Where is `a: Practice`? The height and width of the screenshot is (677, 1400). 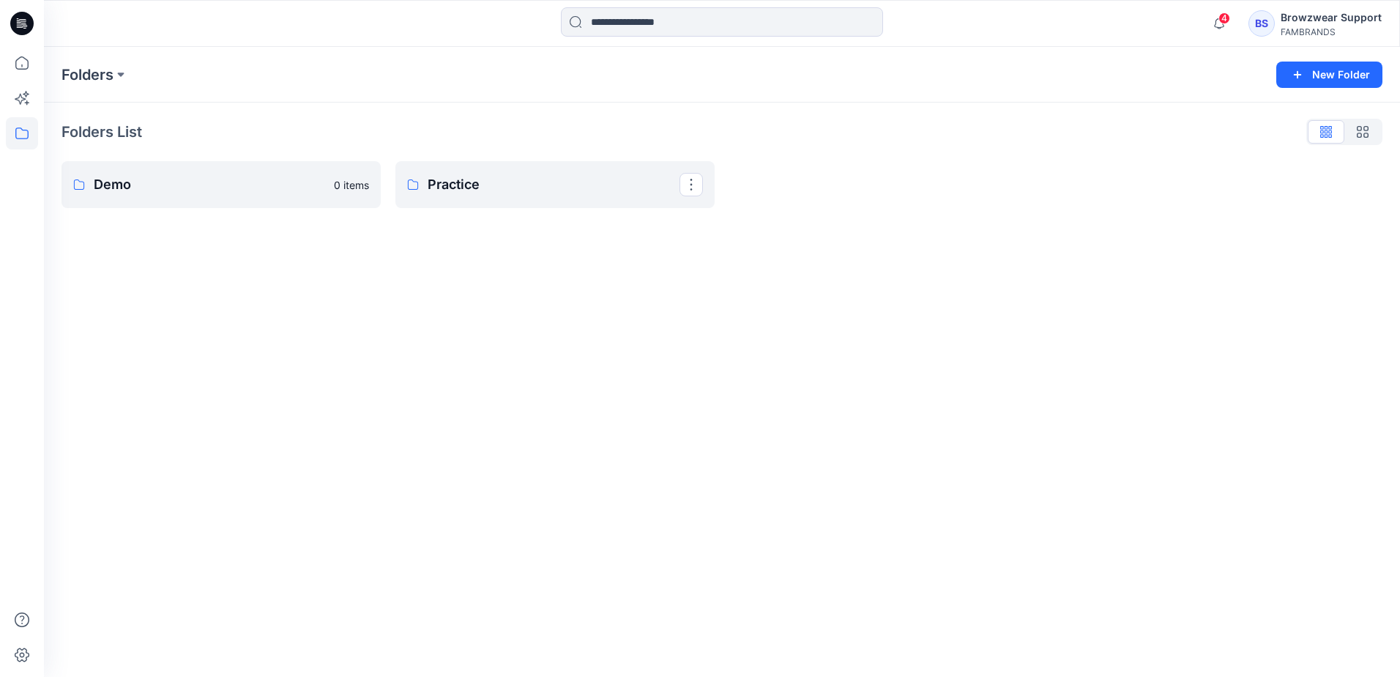
a: Practice is located at coordinates (555, 185).